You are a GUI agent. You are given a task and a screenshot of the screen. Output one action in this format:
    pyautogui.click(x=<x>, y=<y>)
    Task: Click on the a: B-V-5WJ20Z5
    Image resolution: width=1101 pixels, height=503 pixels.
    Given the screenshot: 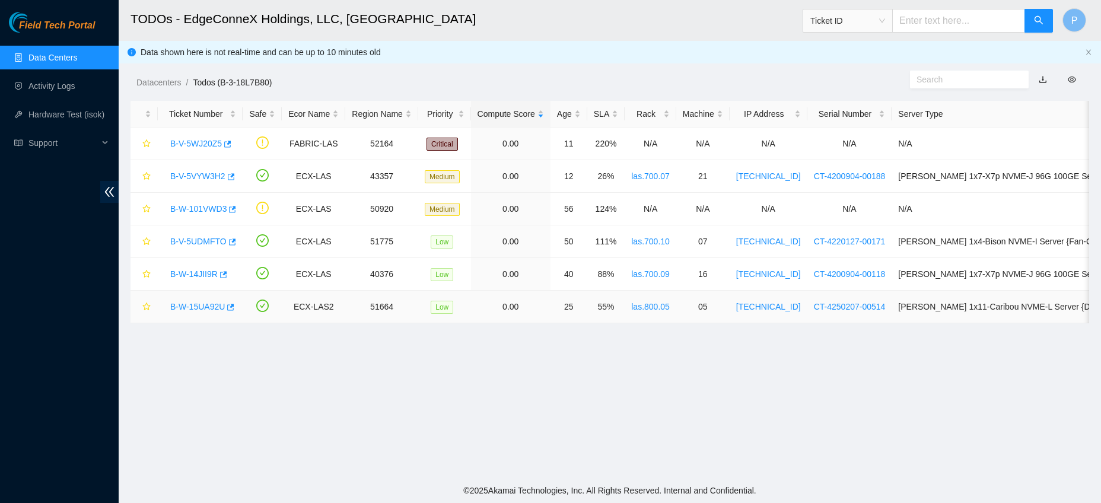 What is the action you would take?
    pyautogui.click(x=196, y=144)
    